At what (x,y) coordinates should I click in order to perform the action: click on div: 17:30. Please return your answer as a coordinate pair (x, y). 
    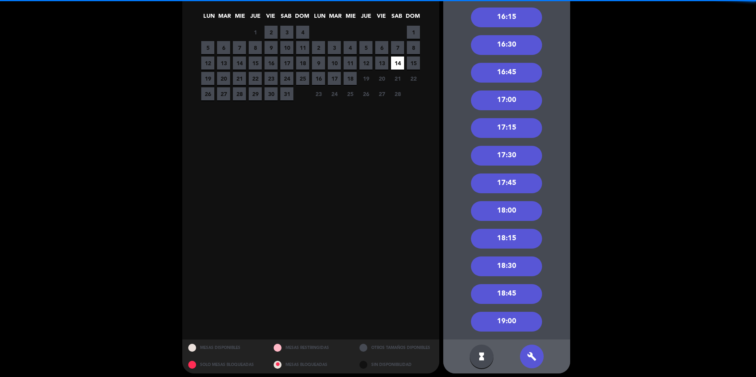
    Looking at the image, I should click on (507, 156).